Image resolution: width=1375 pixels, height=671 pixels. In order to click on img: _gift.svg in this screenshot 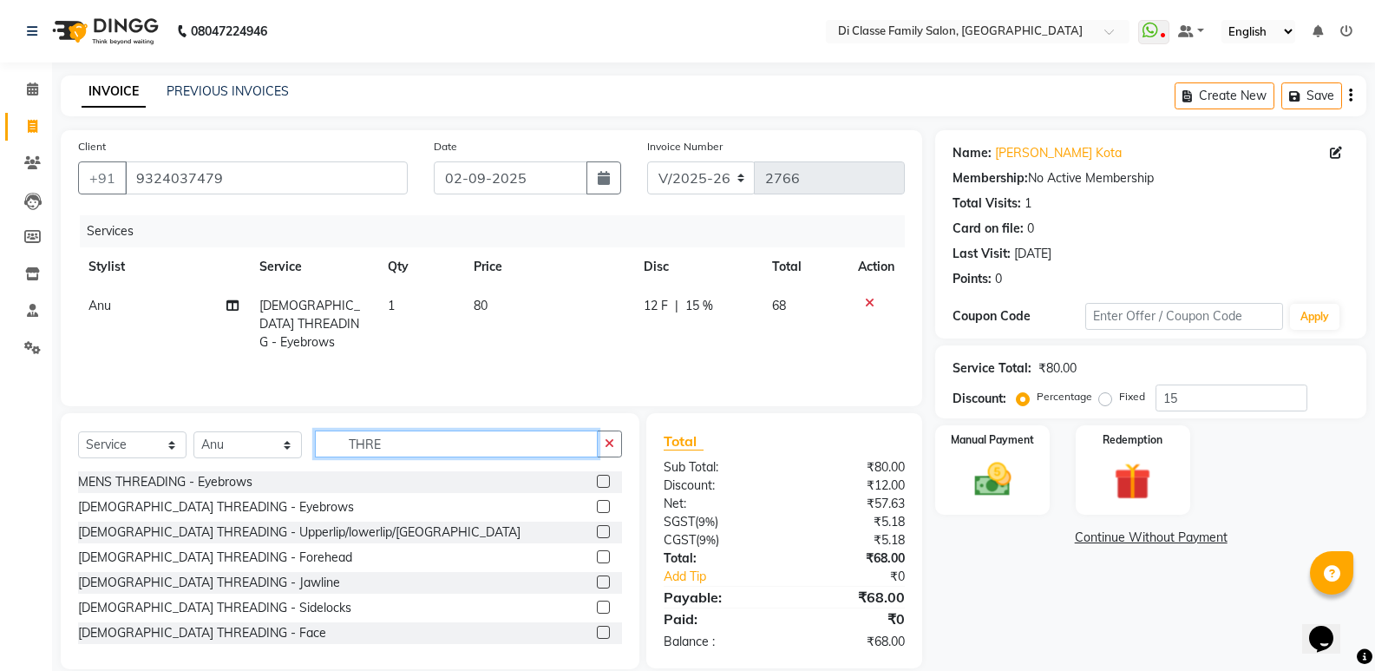, I will do `click(1132, 481)`.